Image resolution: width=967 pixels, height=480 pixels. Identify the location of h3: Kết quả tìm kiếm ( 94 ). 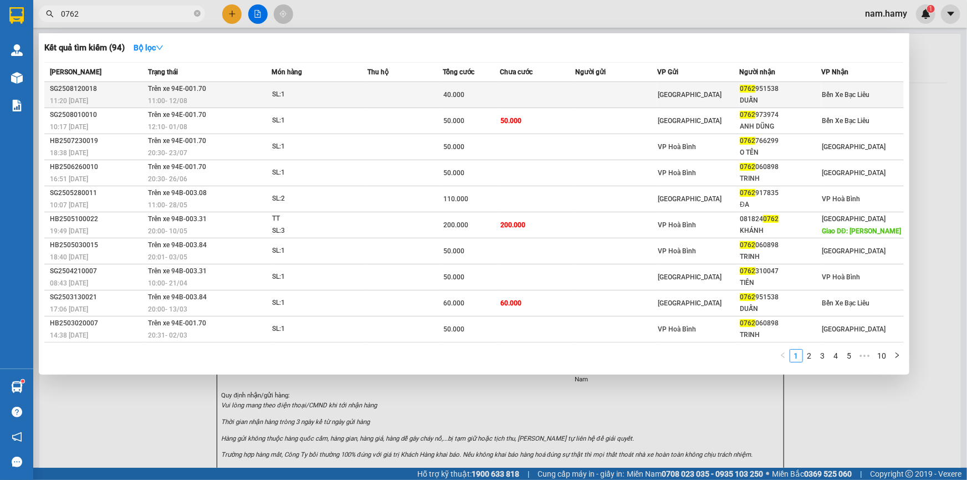
(84, 48).